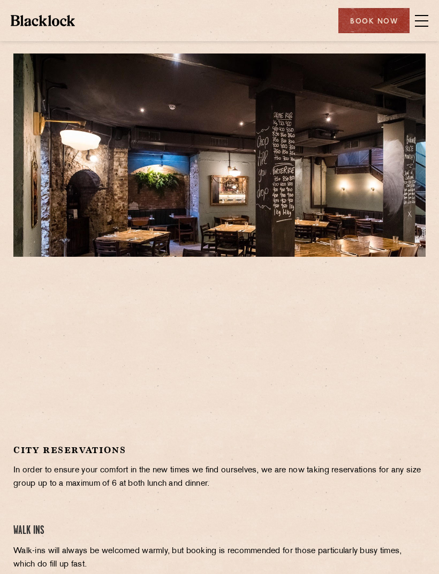  Describe the element at coordinates (43, 20) in the screenshot. I see `img: BL_Textured_Logo-footer-cropped.svg` at that location.